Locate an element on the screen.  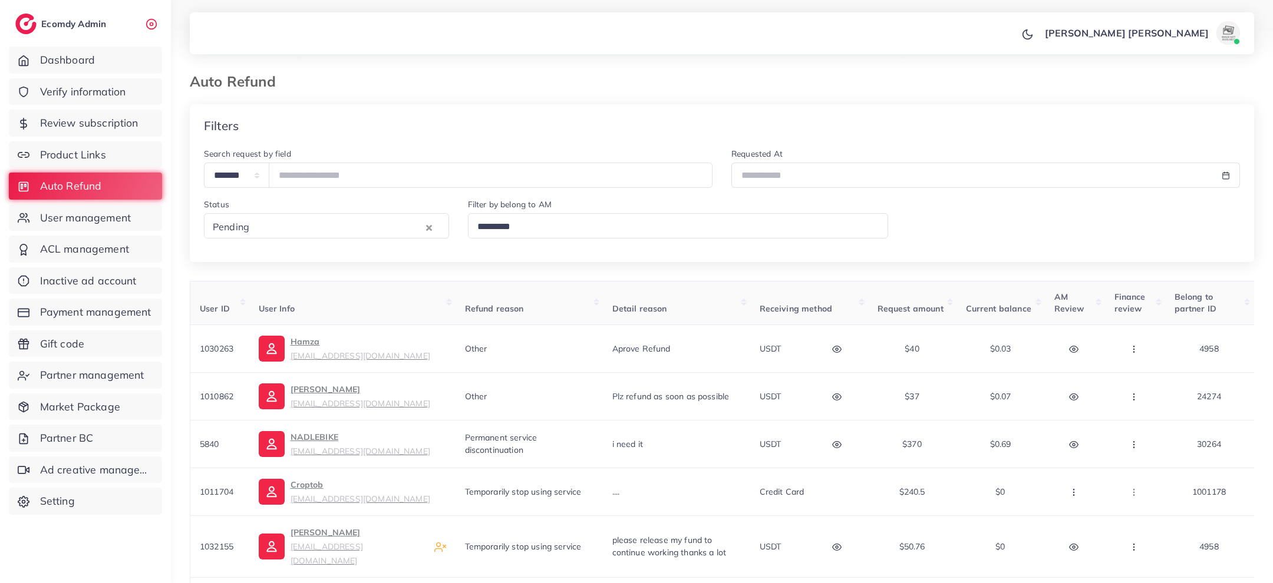
span: Product Links is located at coordinates (73, 155).